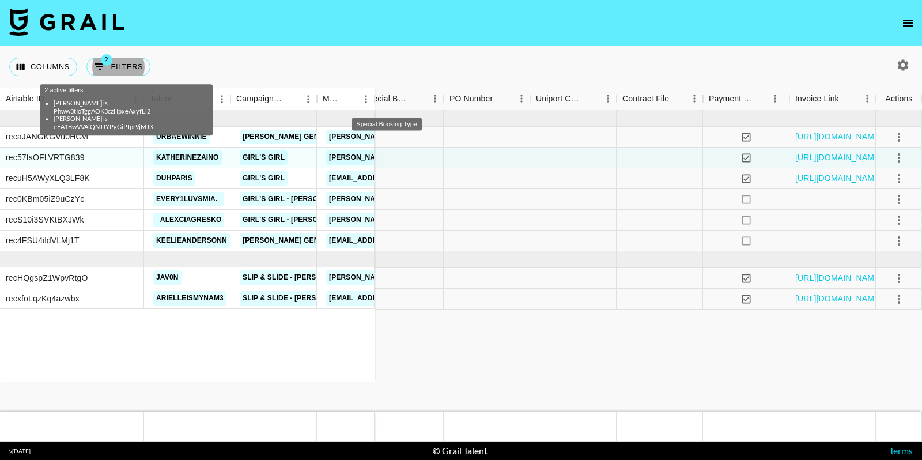 The height and width of the screenshot is (460, 922). What do you see at coordinates (460, 451) in the screenshot?
I see `div: © Grail Talent` at bounding box center [460, 451].